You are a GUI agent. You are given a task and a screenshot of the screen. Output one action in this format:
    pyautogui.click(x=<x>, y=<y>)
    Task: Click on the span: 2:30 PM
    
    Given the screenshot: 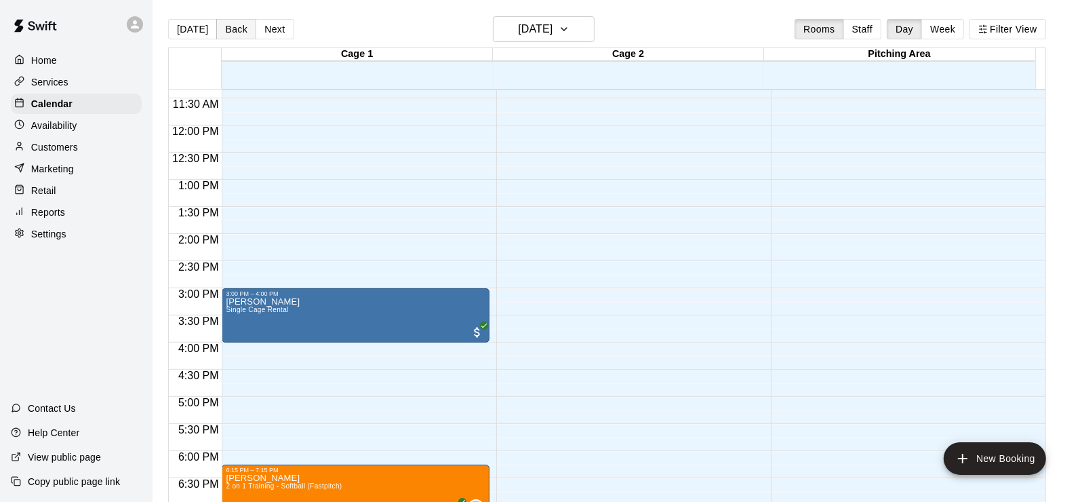 What is the action you would take?
    pyautogui.click(x=199, y=267)
    